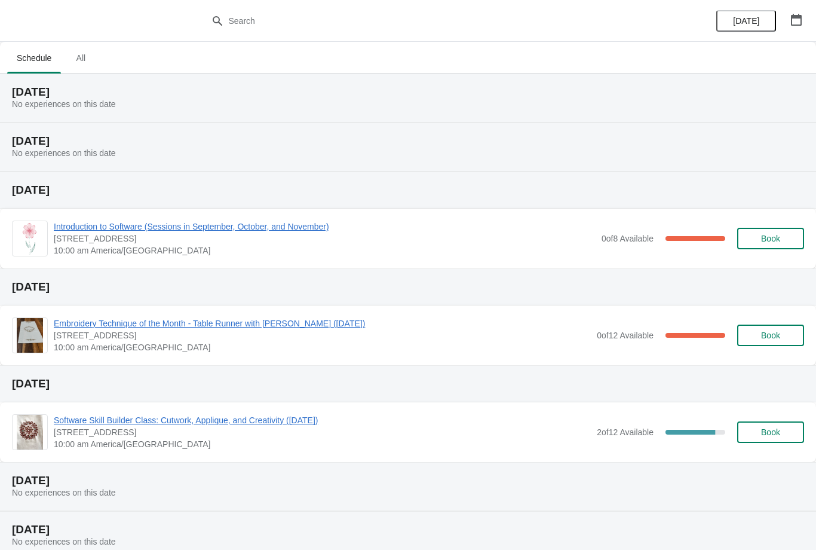  Describe the element at coordinates (627, 238) in the screenshot. I see `span: 0 of 8 Available` at that location.